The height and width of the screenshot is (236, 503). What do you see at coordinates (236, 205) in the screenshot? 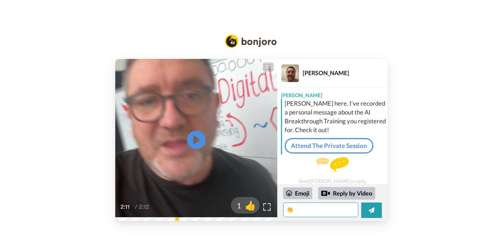
I see `span: 1` at bounding box center [236, 205].